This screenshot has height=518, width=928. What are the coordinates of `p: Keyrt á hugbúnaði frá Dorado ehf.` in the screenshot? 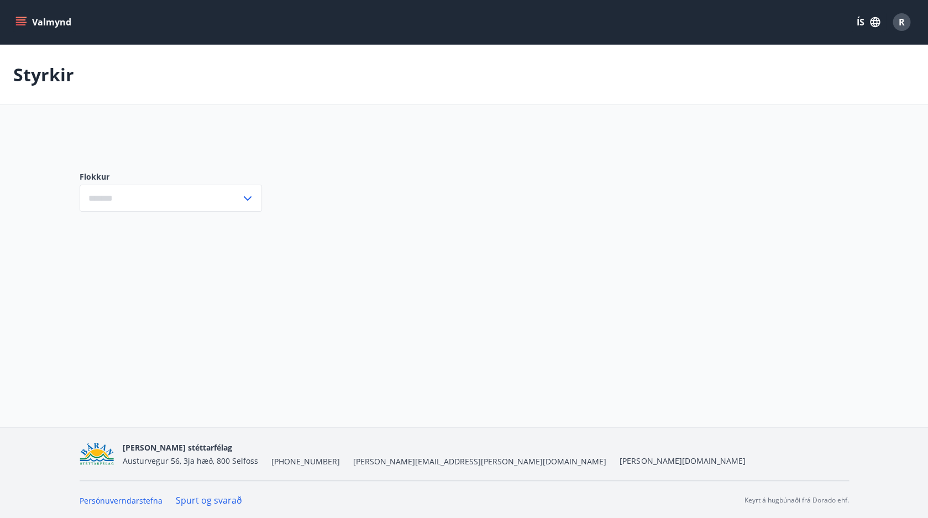 It's located at (796, 500).